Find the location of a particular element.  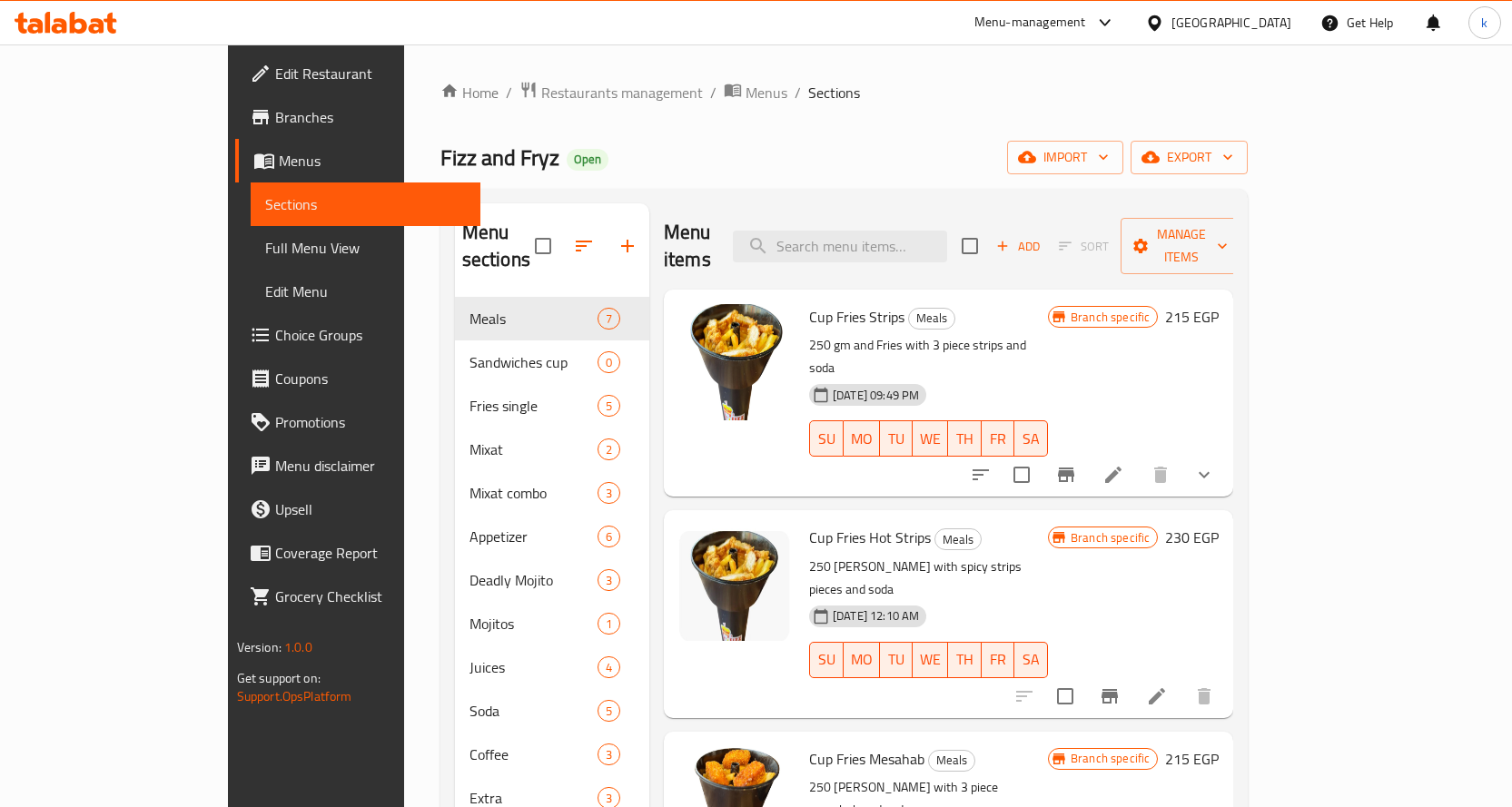

div: Fries single is located at coordinates (533, 406).